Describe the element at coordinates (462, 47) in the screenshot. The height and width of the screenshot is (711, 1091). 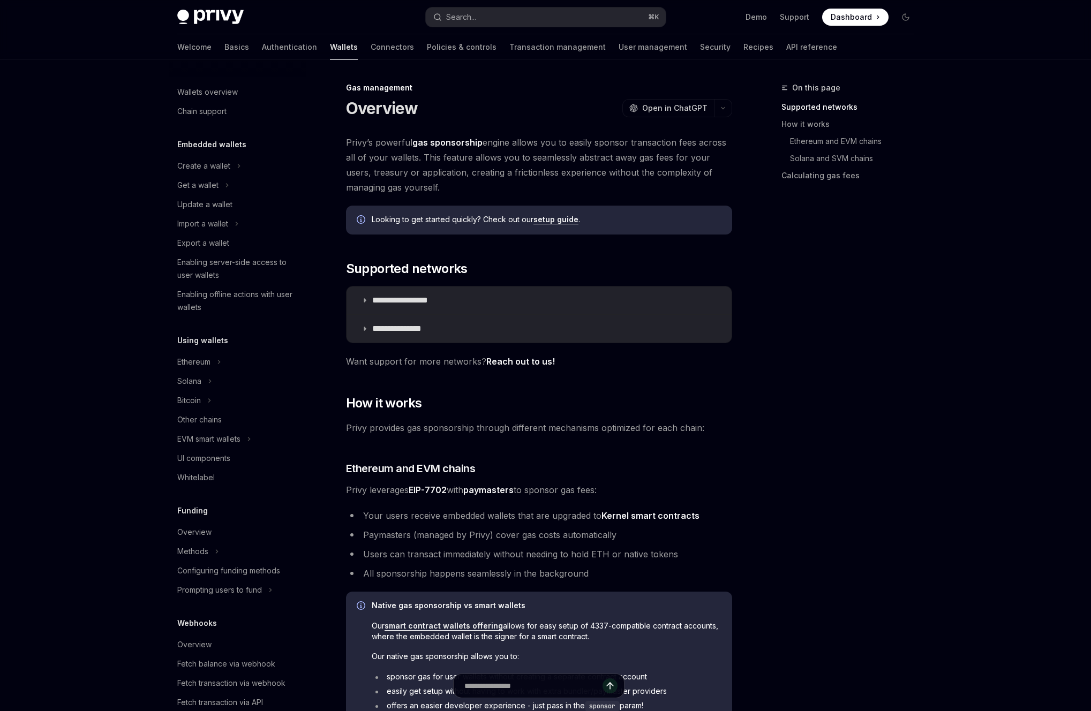
I see `a: Policies & controls` at that location.